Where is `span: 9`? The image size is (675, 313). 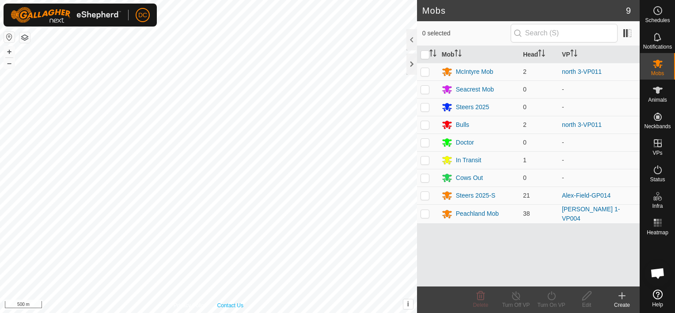 span: 9 is located at coordinates (628, 11).